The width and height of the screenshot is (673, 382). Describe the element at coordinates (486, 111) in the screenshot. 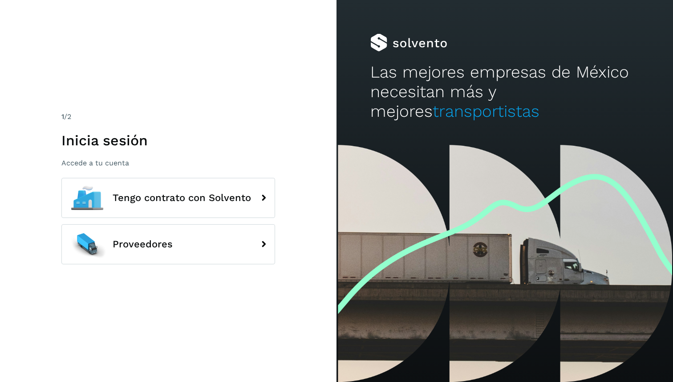

I see `span: transportistas` at that location.